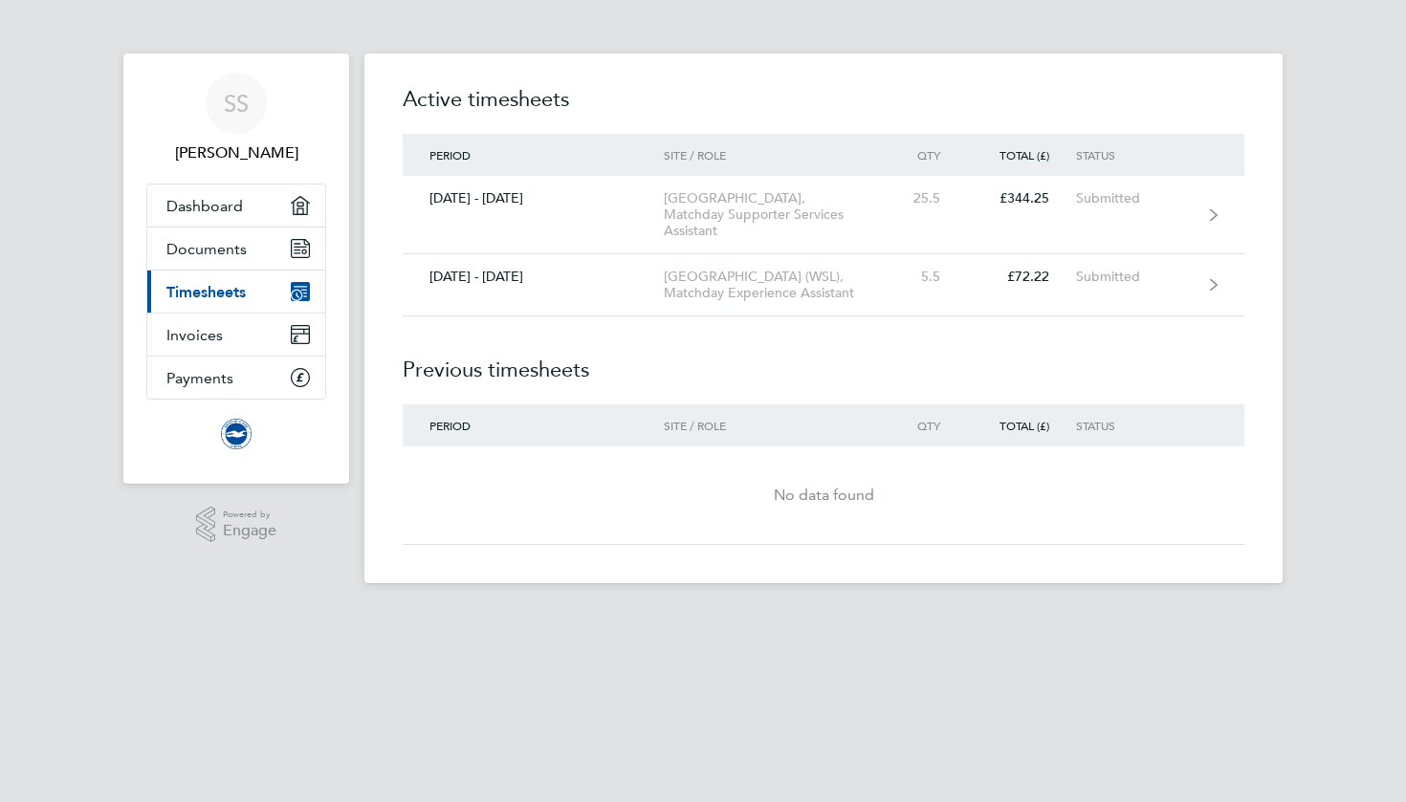 The image size is (1406, 802). I want to click on a: Payments, so click(236, 378).